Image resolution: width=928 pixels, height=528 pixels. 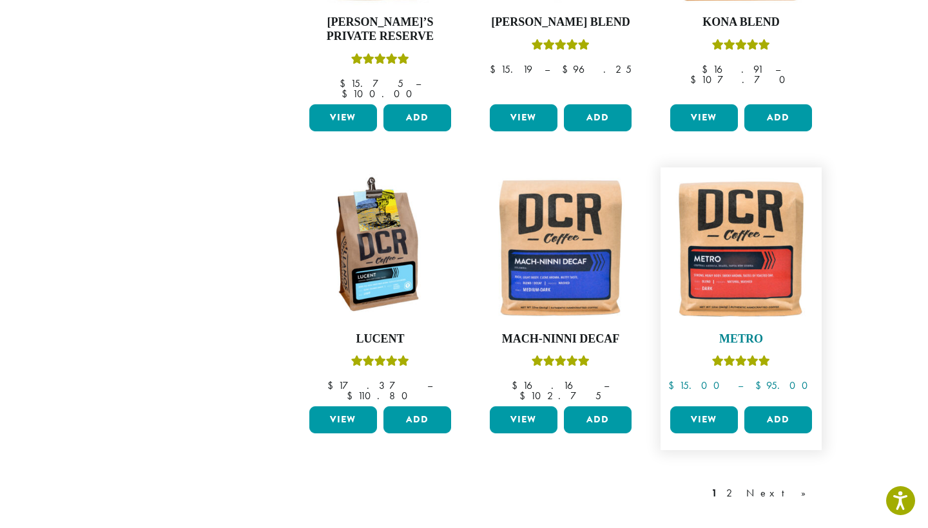 I want to click on bdi: 15.75, so click(x=371, y=83).